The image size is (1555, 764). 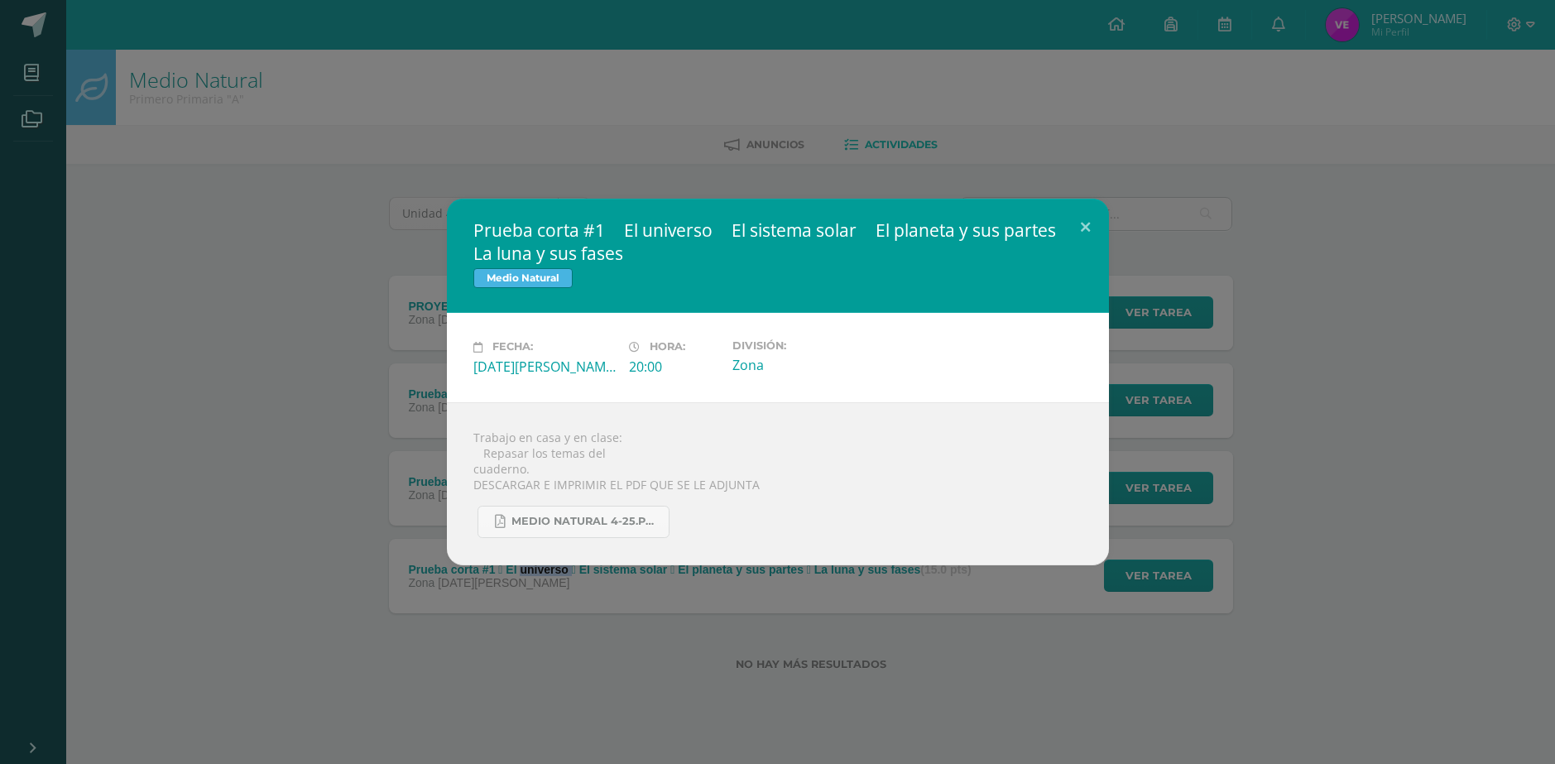 I want to click on span: MEDIO NATURAL 4-25.pdf, so click(x=586, y=521).